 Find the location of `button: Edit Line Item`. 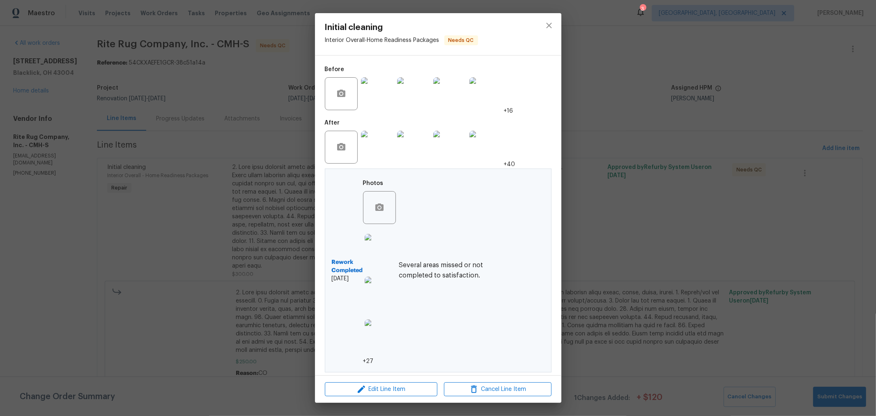

button: Edit Line Item is located at coordinates (381, 389).